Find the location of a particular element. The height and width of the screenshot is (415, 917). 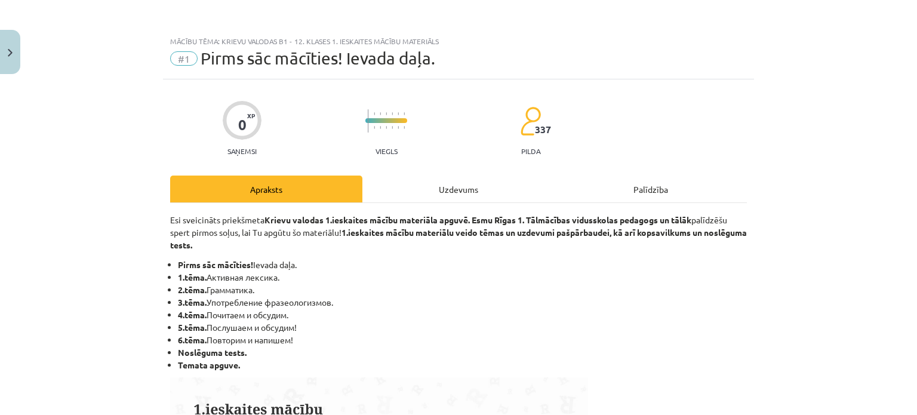

strong: 1.ieskaites mācību materiālu veido tēmas un uzdevumi pašpārbaudei, kā arī kopsavilkums un noslēgu... is located at coordinates (458, 238).